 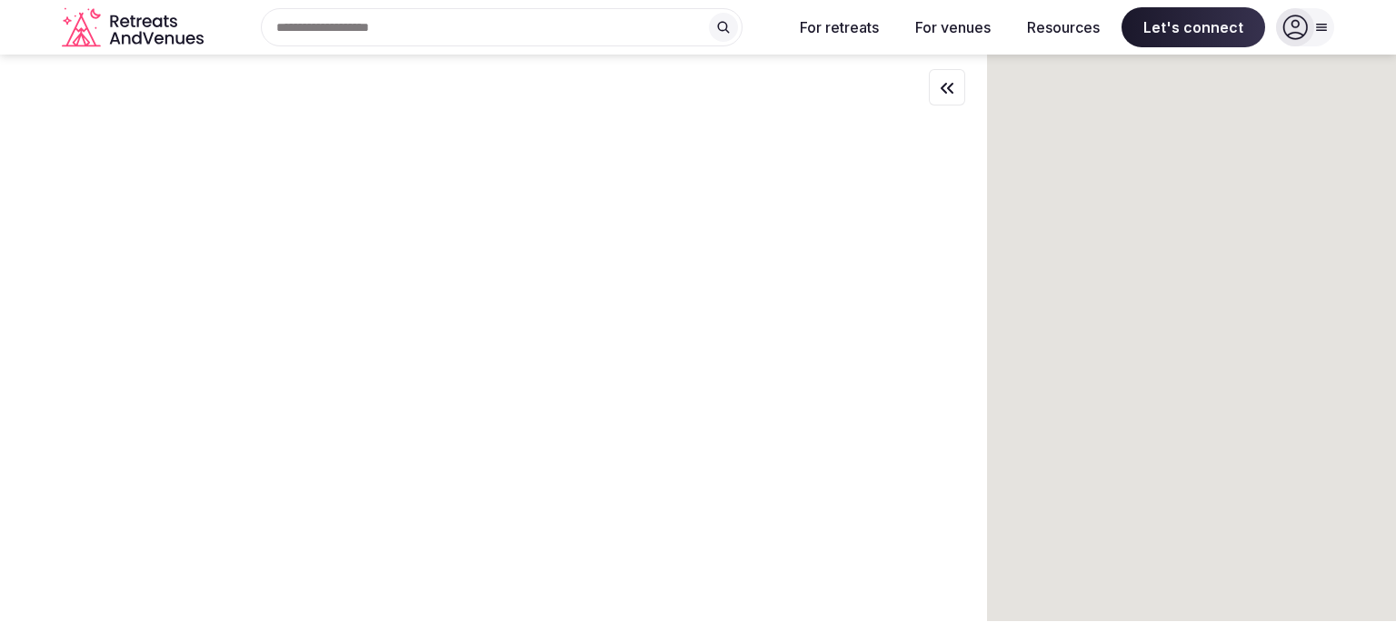 I want to click on a: Visit the homepage, so click(x=135, y=27).